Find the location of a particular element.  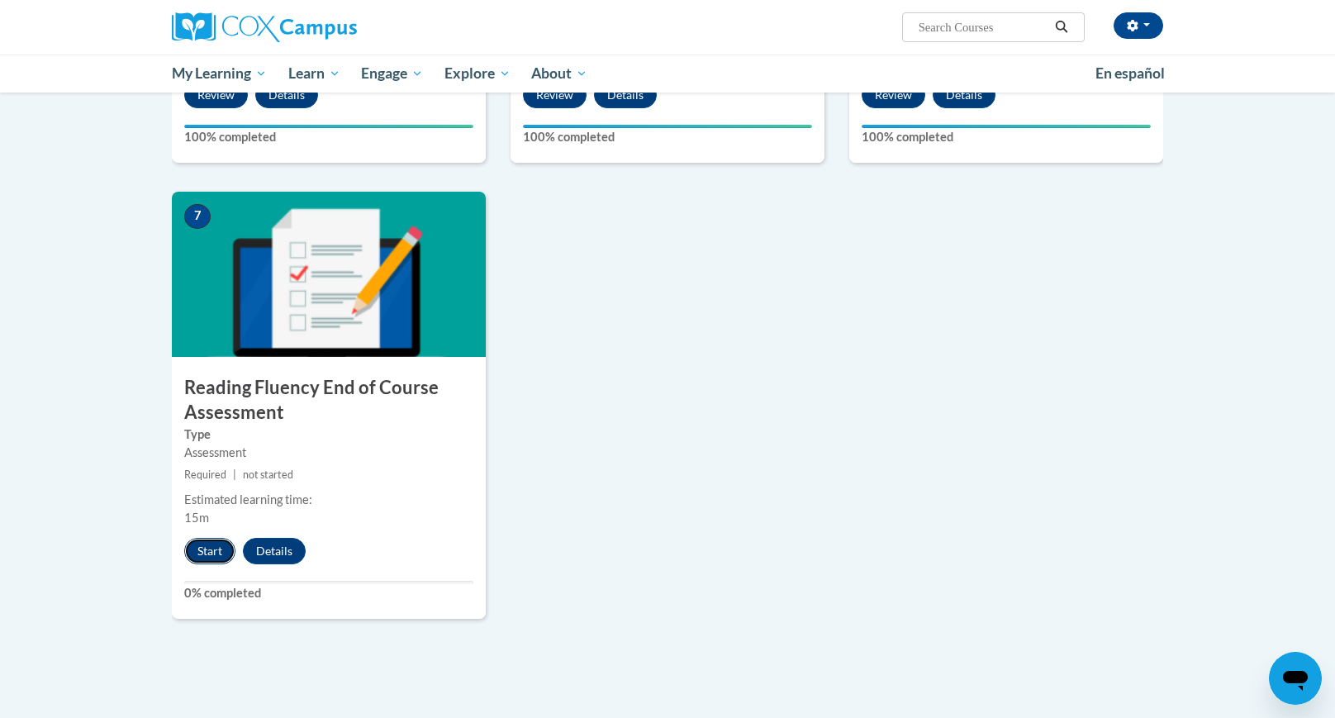

span: About is located at coordinates (559, 74).